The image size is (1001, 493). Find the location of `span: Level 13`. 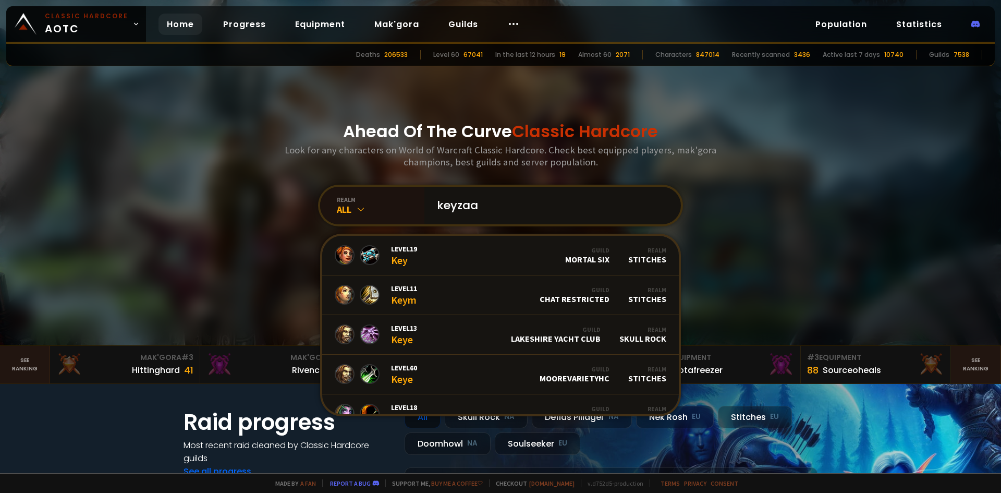

span: Level 13 is located at coordinates (404, 328).